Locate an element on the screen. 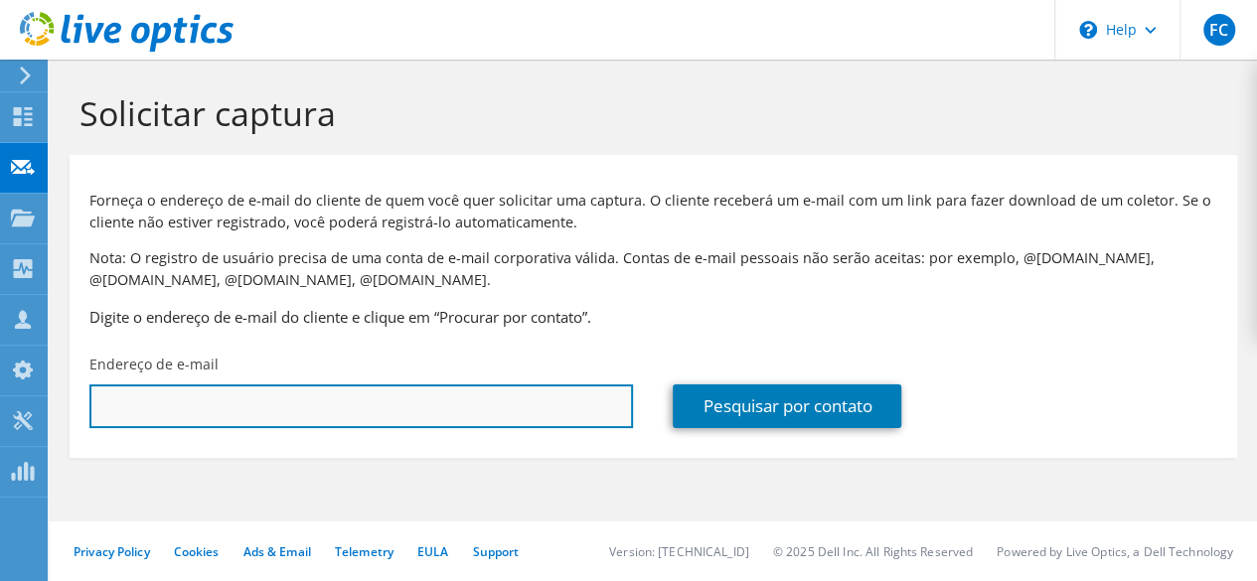  h3: Digite o endereço de e-mail do cliente e clique em “Procurar por contato”. is located at coordinates (653, 317).